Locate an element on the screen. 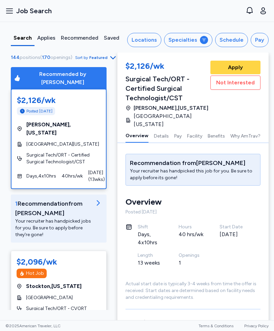 The width and height of the screenshot is (274, 331). button: Sort byFeatured is located at coordinates (96, 58).